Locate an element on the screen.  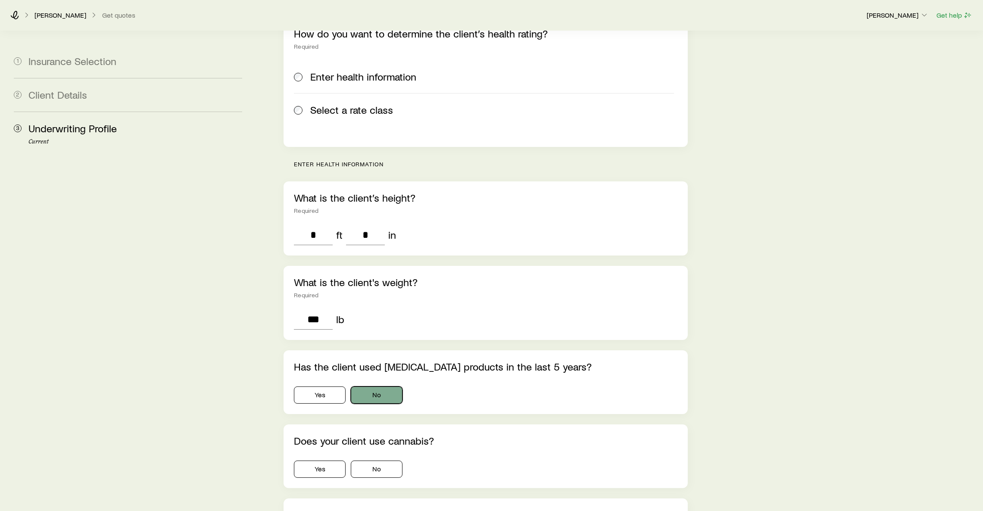
input: Select a rate class is located at coordinates (298, 110).